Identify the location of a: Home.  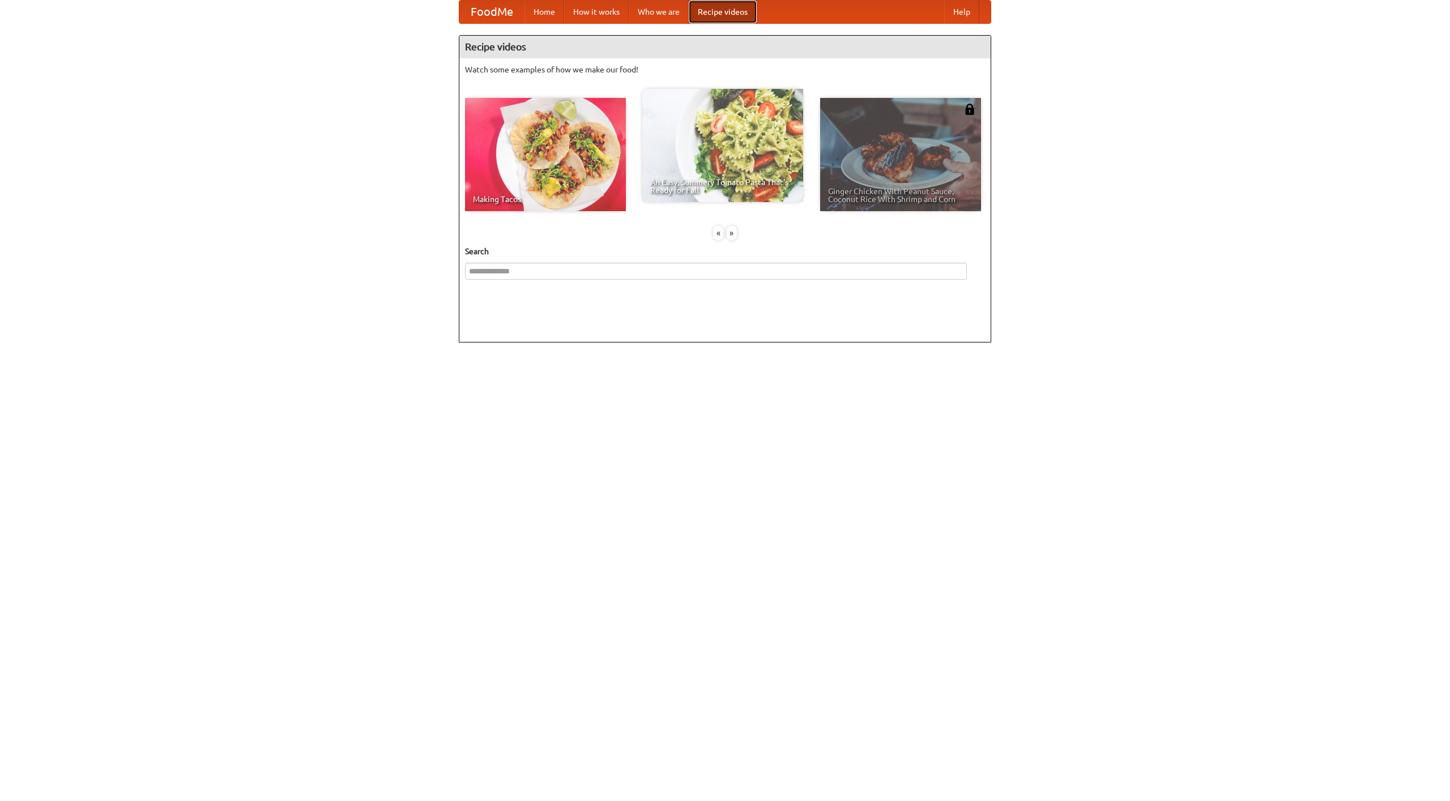
(544, 12).